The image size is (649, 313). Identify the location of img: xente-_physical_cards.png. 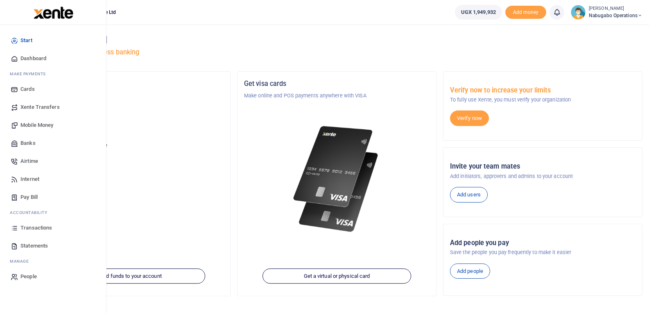
(337, 179).